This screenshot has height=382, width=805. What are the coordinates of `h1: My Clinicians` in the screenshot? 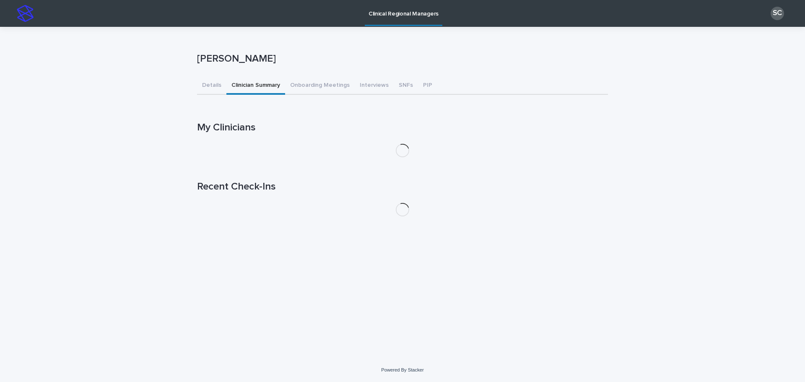 It's located at (403, 127).